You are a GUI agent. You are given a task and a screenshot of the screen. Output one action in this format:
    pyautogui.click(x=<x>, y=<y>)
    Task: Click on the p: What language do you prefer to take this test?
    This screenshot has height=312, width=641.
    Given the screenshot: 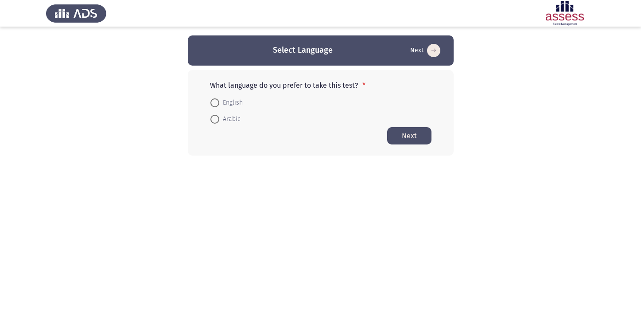 What is the action you would take?
    pyautogui.click(x=321, y=85)
    